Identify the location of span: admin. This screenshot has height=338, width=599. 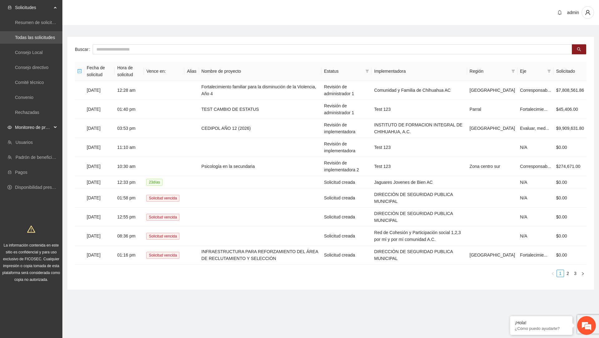
(573, 12).